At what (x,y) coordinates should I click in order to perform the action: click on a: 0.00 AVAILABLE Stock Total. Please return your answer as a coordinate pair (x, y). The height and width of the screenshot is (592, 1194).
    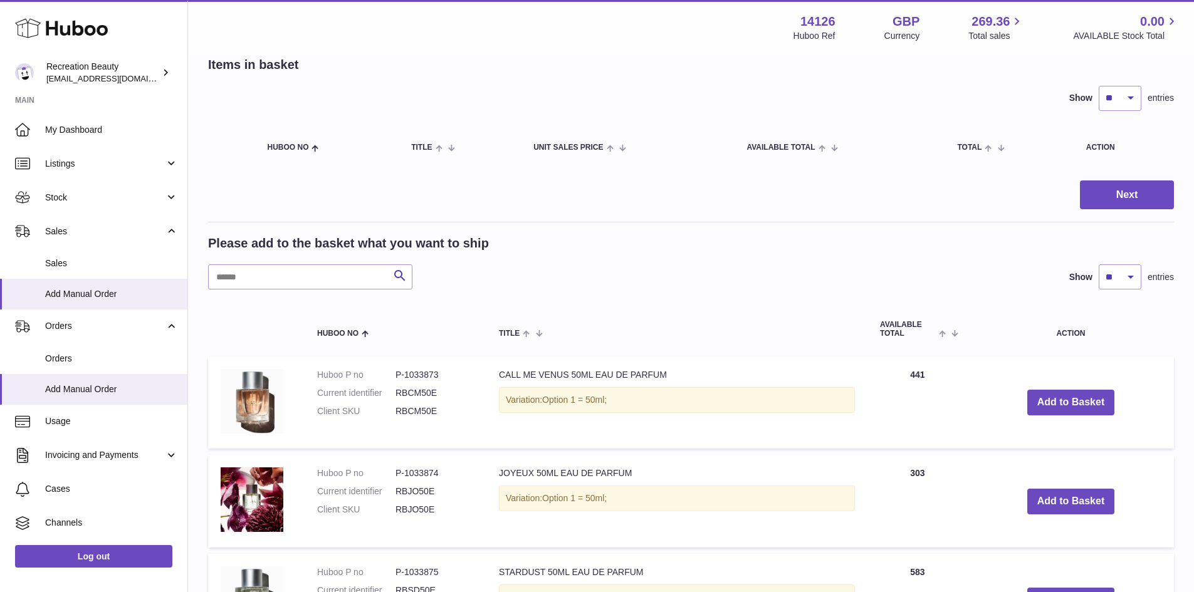
    Looking at the image, I should click on (1125, 28).